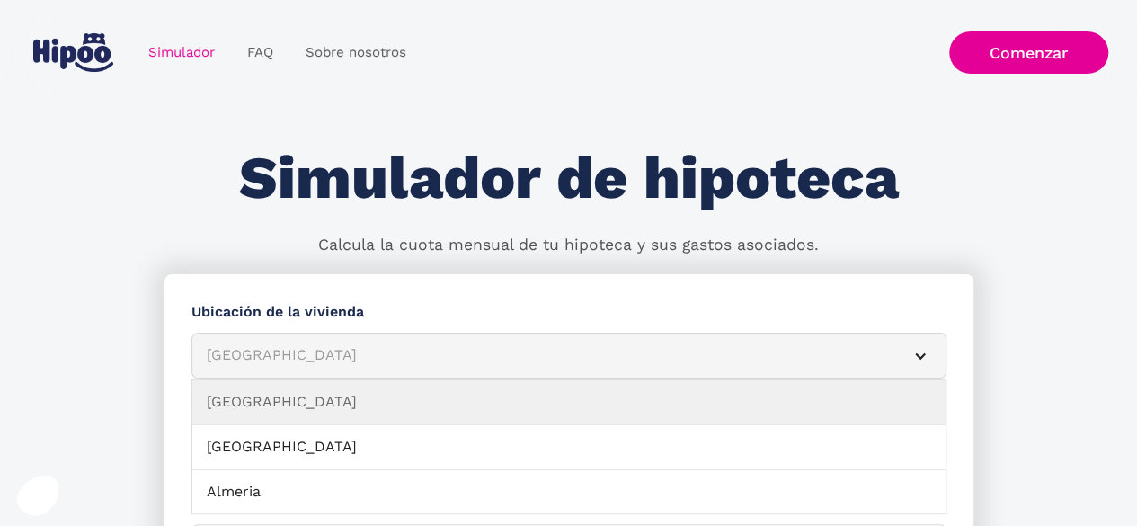  I want to click on a: Simulador, so click(182, 52).